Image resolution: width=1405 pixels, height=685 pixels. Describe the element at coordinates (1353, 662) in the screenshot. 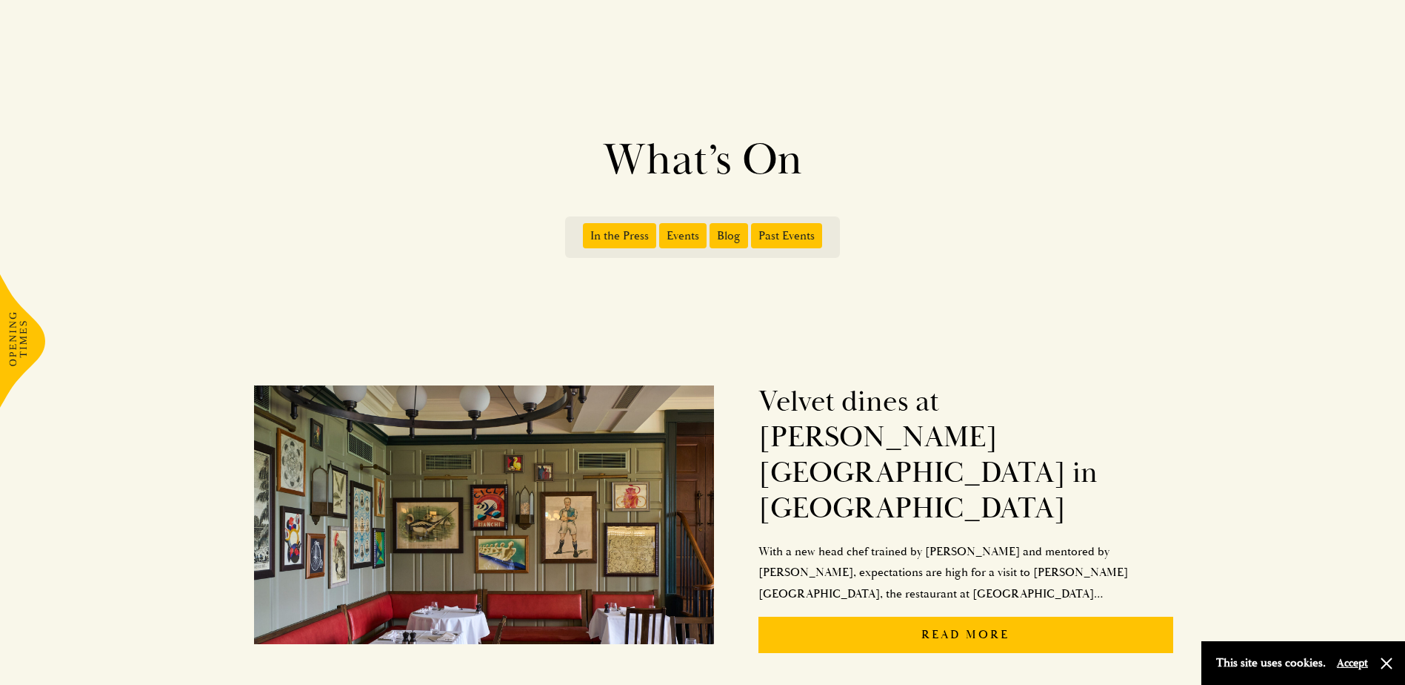

I see `button: Accept` at that location.